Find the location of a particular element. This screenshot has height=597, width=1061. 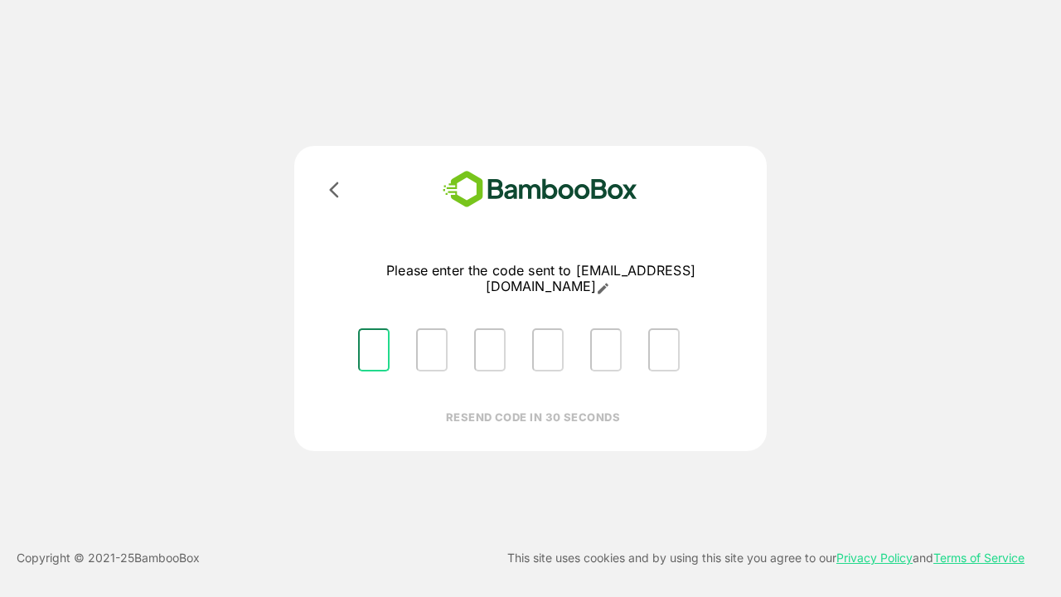

input: Please enter OTP character 5 is located at coordinates (606, 350).